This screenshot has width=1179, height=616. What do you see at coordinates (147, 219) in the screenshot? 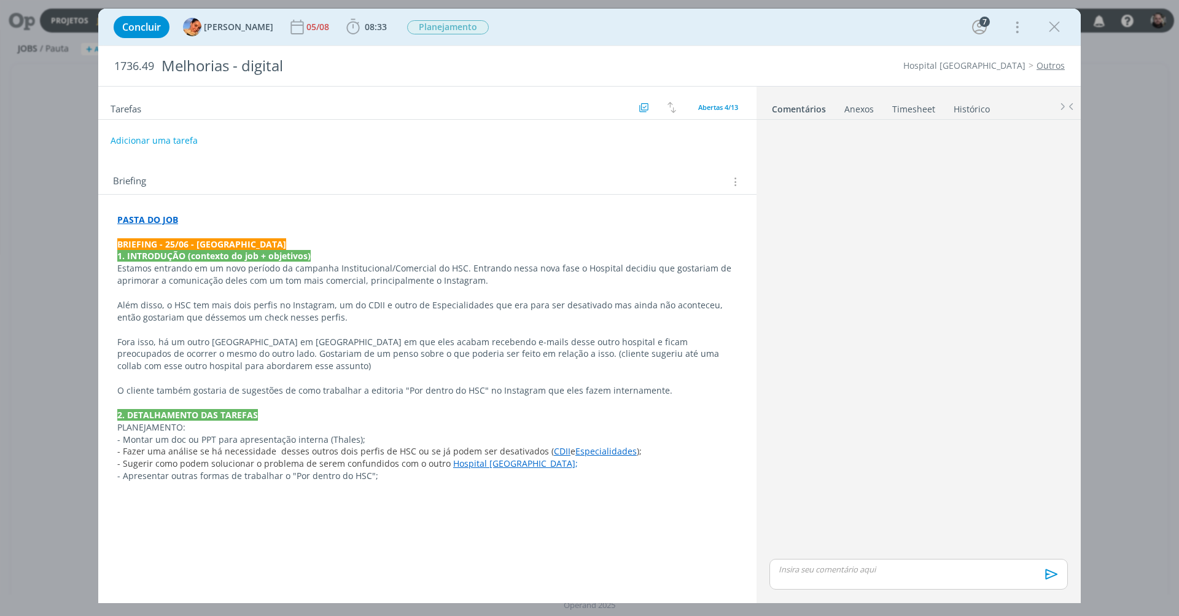
I see `a: PASTA DO JOB` at bounding box center [147, 219].